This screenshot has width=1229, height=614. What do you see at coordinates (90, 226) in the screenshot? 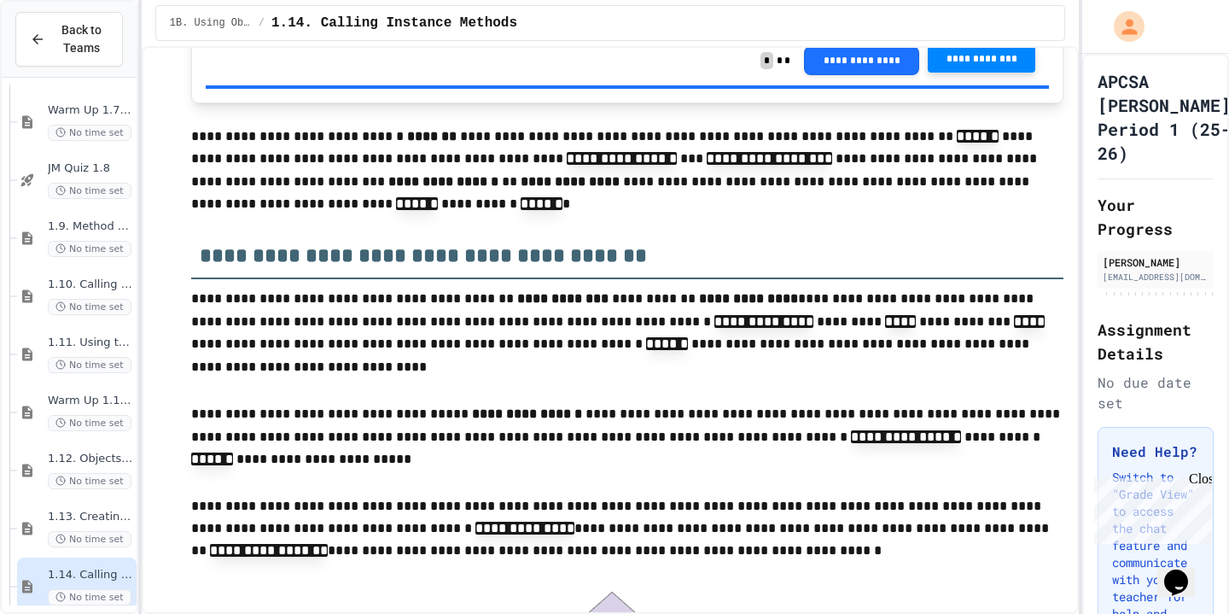
I see `span: 1.9. Method Signatures` at bounding box center [90, 226].